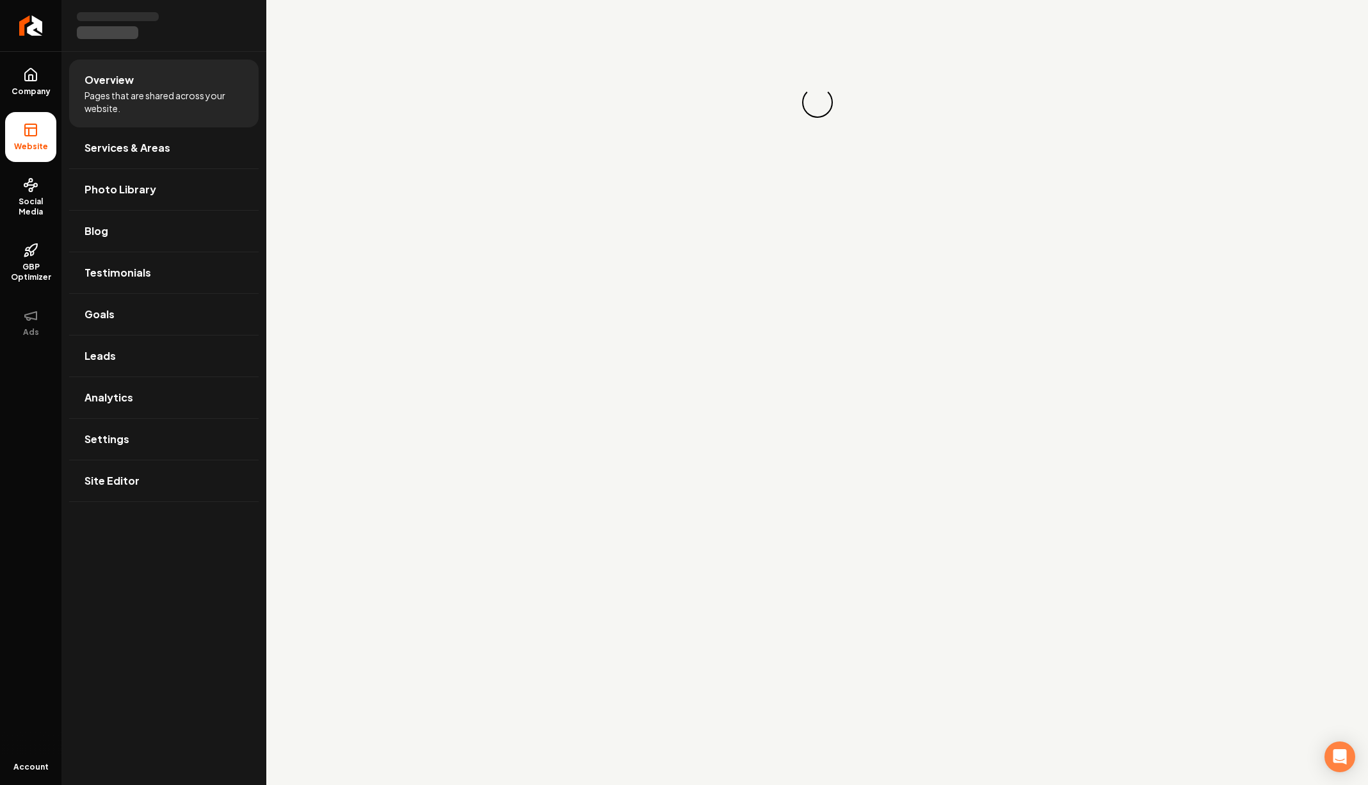 The image size is (1368, 785). I want to click on a: Analytics, so click(164, 397).